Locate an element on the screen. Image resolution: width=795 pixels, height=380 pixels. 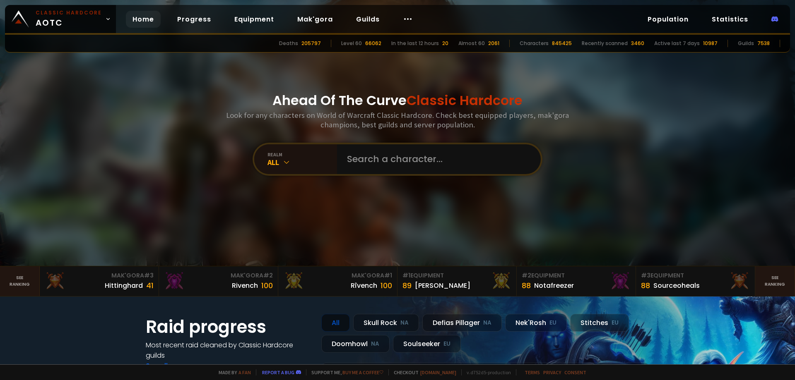
h1: Ahead Of The Curve is located at coordinates (397, 101).